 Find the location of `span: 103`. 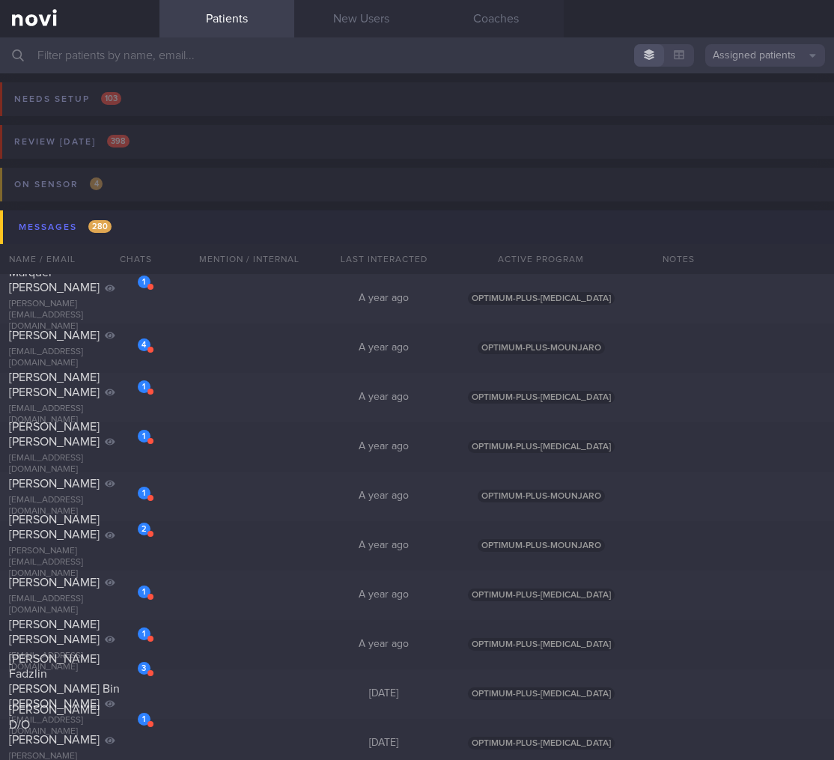

span: 103 is located at coordinates (111, 98).